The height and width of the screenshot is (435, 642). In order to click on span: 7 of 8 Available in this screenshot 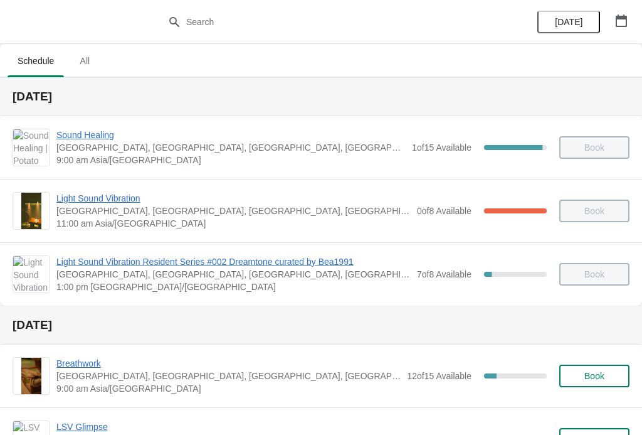, I will do `click(444, 274)`.